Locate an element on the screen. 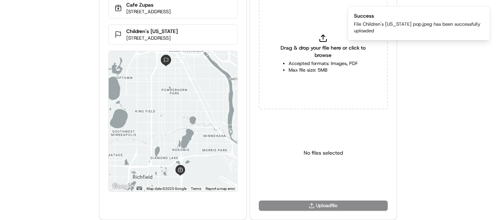 Image resolution: width=496 pixels, height=220 pixels. a: Terms is located at coordinates (196, 188).